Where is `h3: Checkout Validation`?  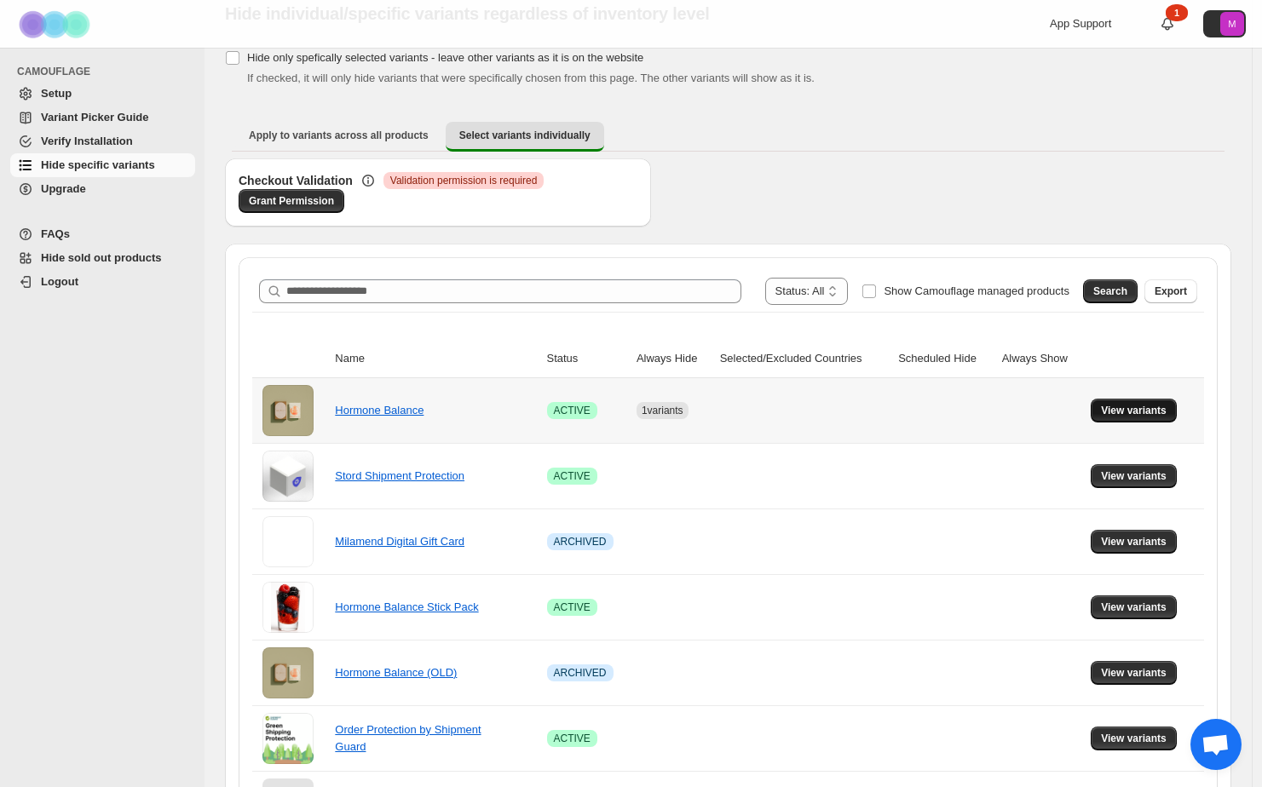 h3: Checkout Validation is located at coordinates (296, 181).